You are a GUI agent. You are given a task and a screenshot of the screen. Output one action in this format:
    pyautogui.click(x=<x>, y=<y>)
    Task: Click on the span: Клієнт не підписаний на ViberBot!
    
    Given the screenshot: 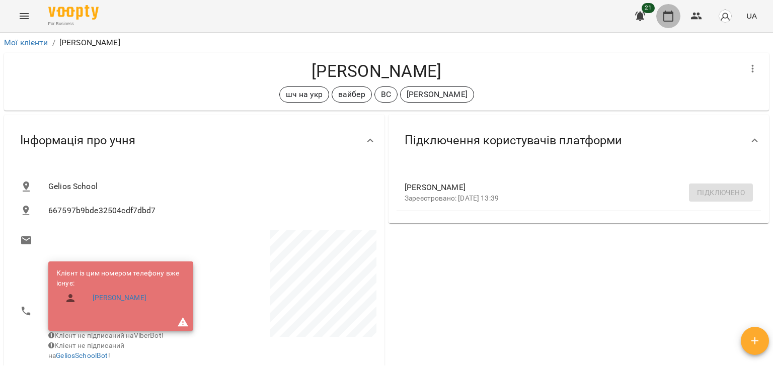 What is the action you would take?
    pyautogui.click(x=106, y=336)
    